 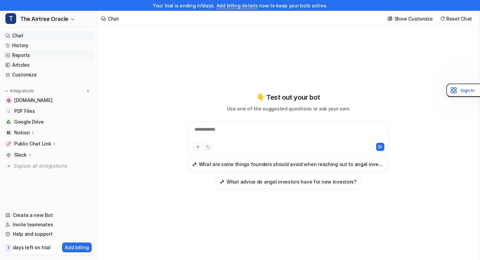 What do you see at coordinates (48, 225) in the screenshot?
I see `a: Invite teammates` at bounding box center [48, 225].